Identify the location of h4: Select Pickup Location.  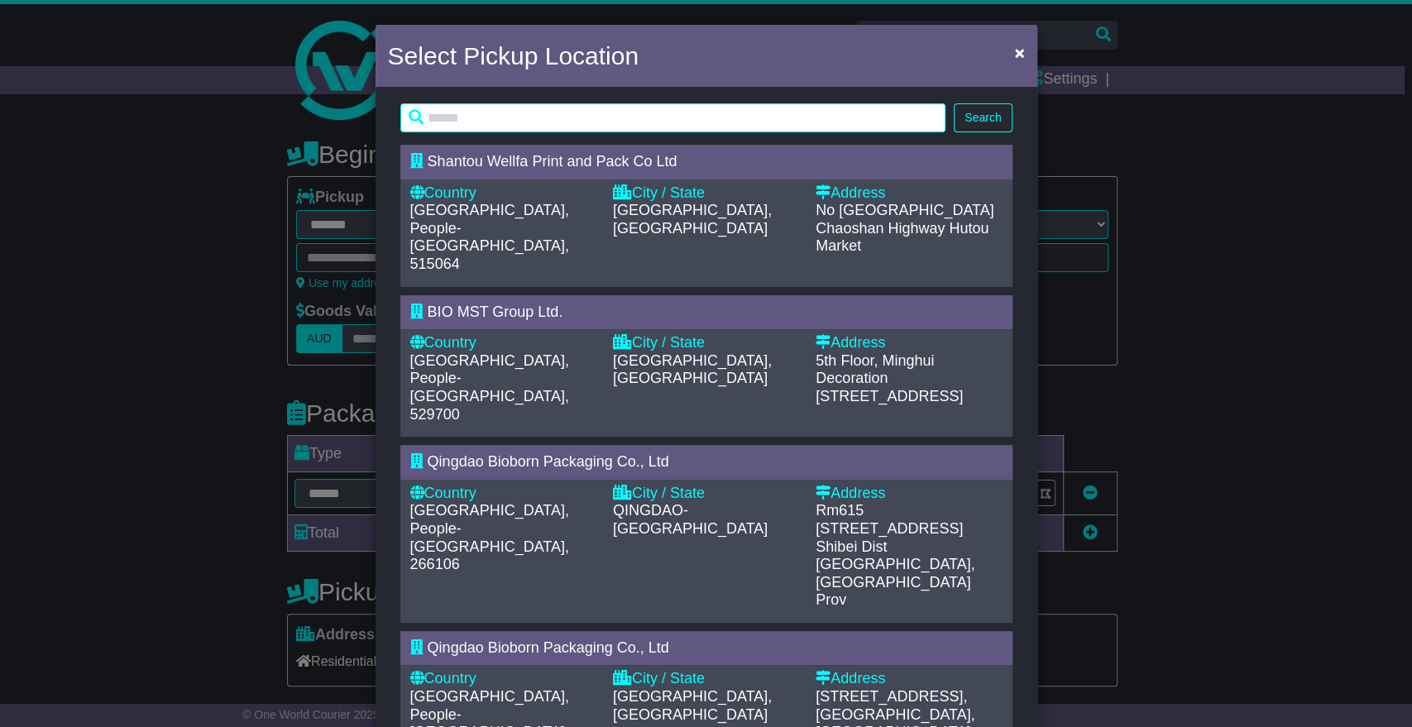
(514, 55).